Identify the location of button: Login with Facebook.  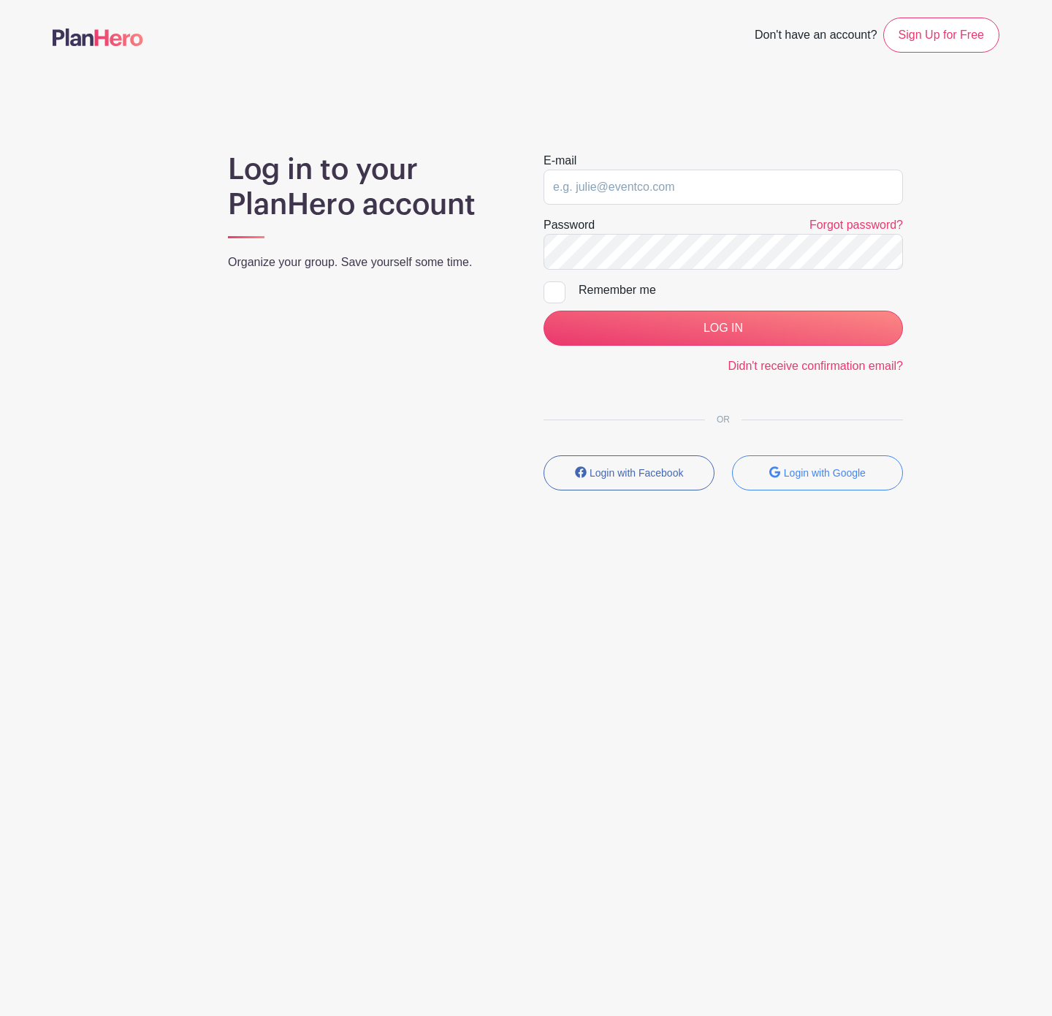
(629, 473).